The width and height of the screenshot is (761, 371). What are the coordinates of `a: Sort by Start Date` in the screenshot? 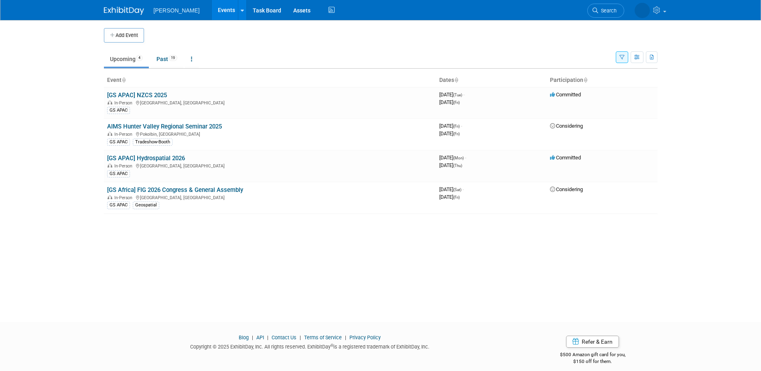 It's located at (456, 80).